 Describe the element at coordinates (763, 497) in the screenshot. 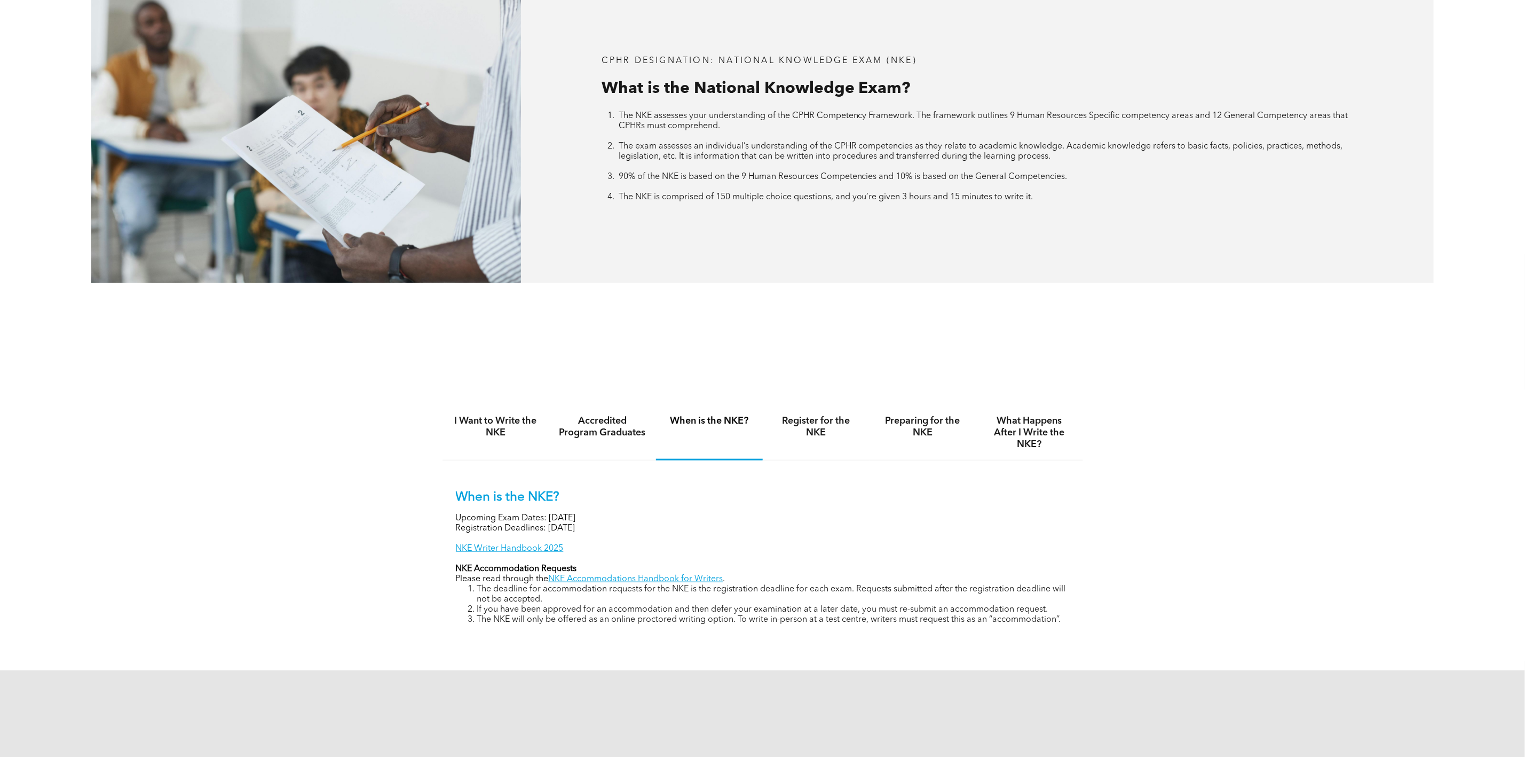

I see `p: When is the NKE?` at that location.